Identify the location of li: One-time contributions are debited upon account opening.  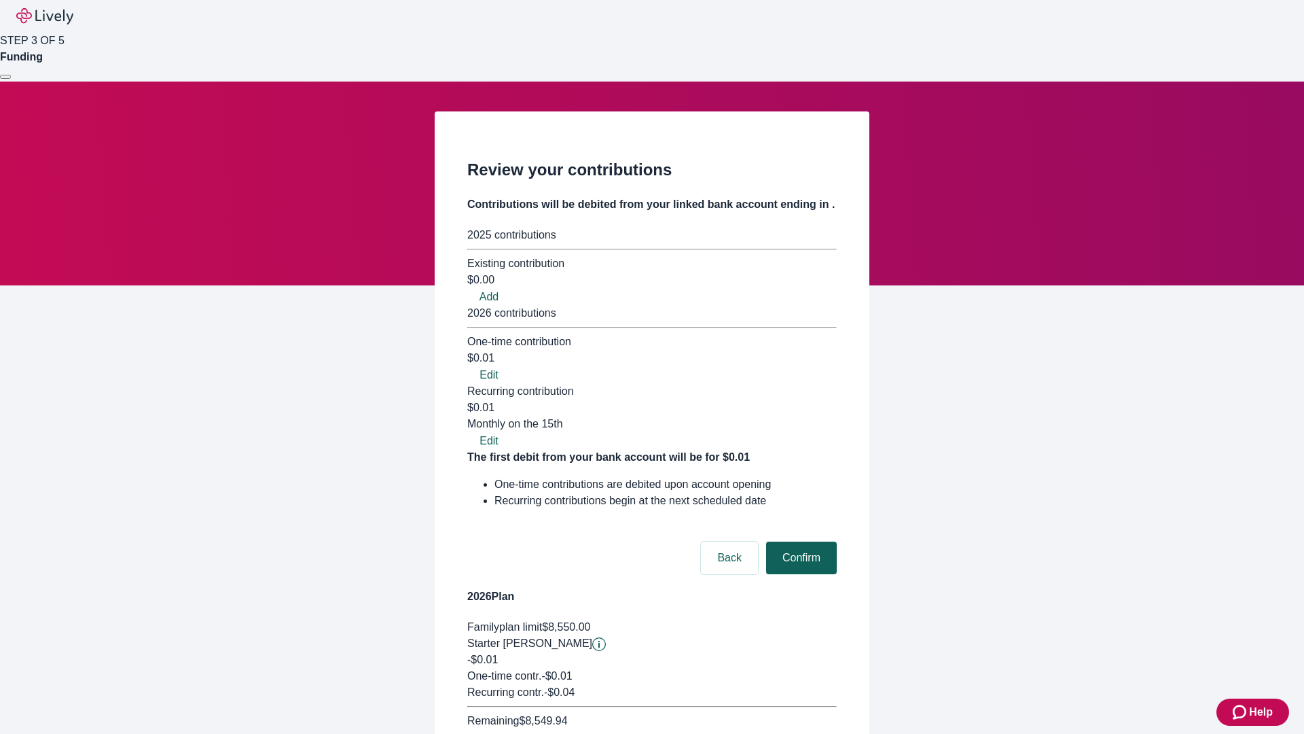
(666, 484).